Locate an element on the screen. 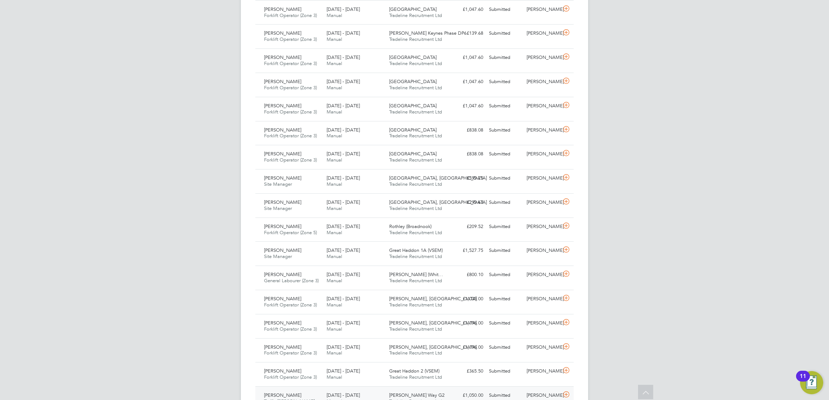  span: Rothley (Broadnook) is located at coordinates (410, 226).